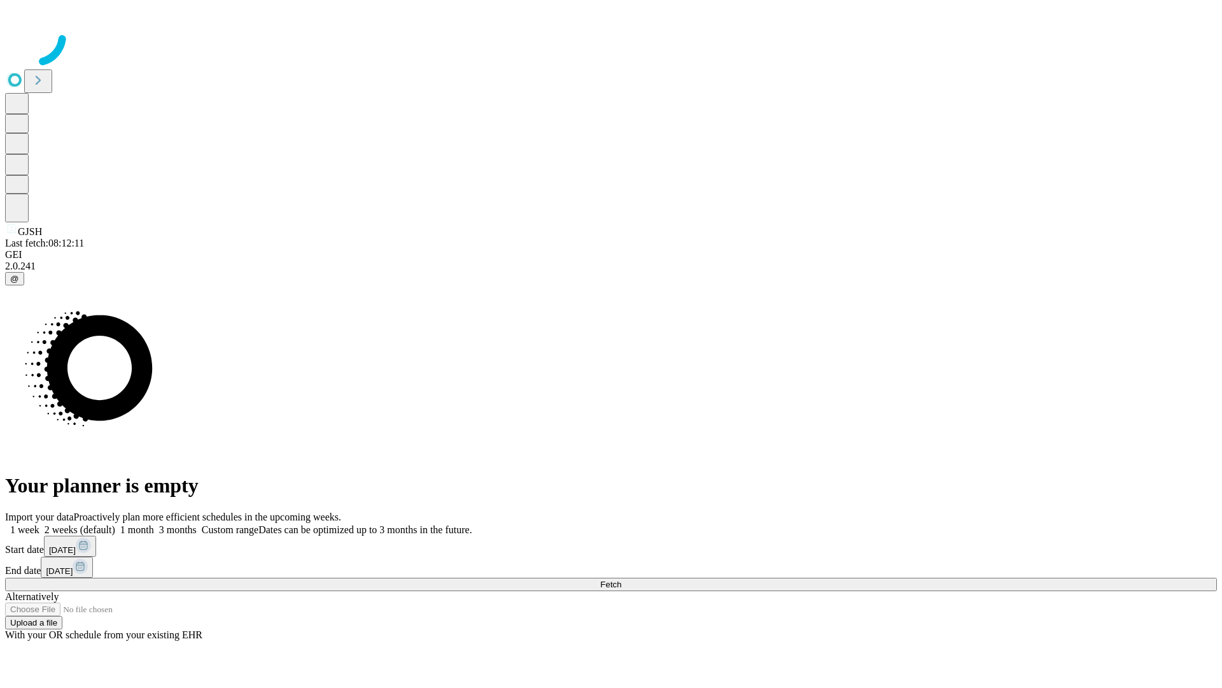 The width and height of the screenshot is (1222, 688). I want to click on h1: Your planner is empty, so click(611, 485).